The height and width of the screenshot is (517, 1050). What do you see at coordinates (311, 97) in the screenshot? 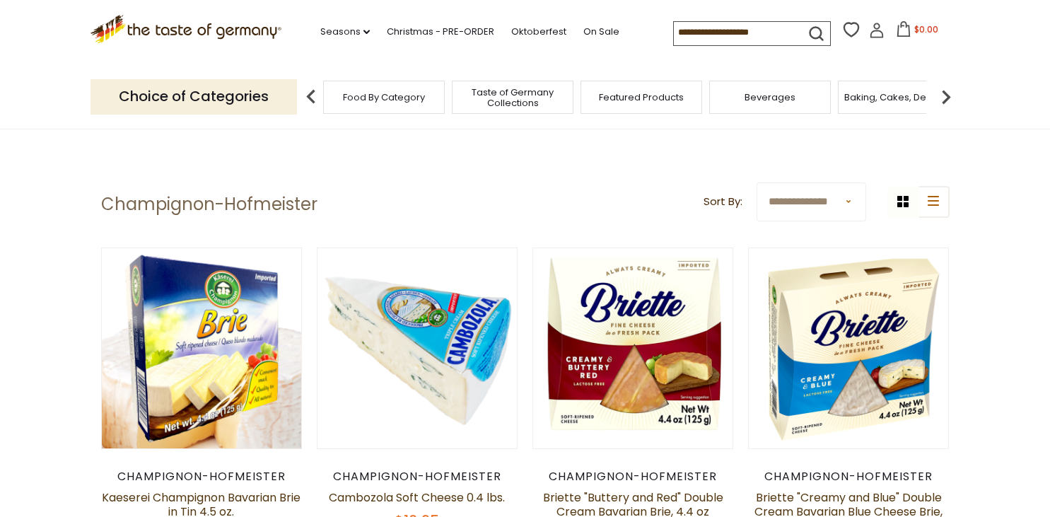
I see `img: previous arrow` at bounding box center [311, 97].